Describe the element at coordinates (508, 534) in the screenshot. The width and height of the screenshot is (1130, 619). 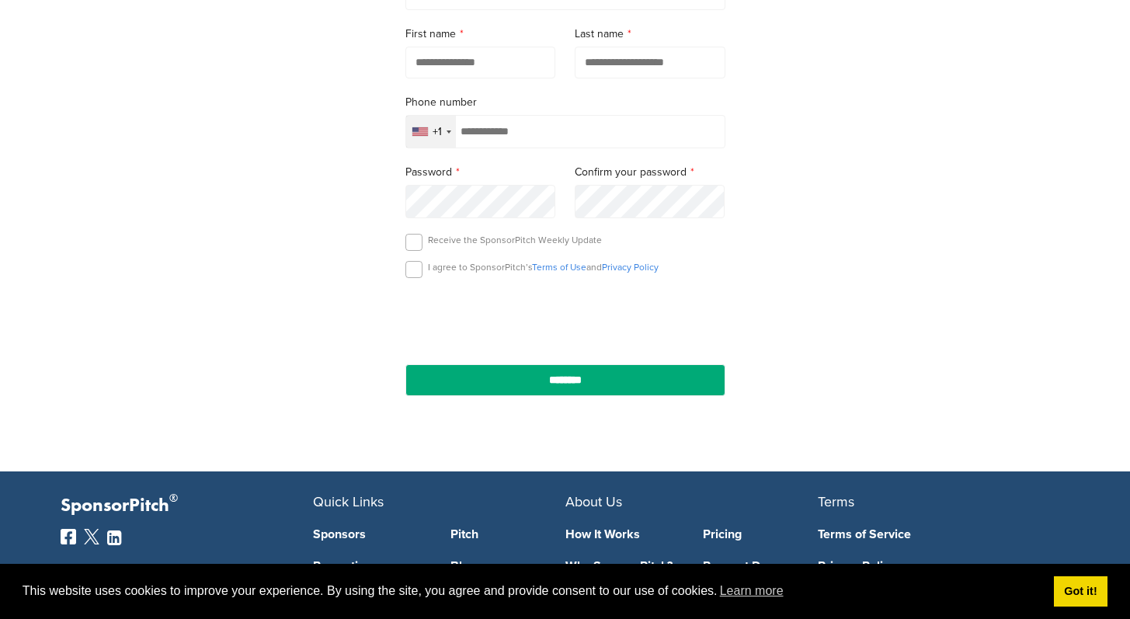
I see `a: Pitch` at that location.